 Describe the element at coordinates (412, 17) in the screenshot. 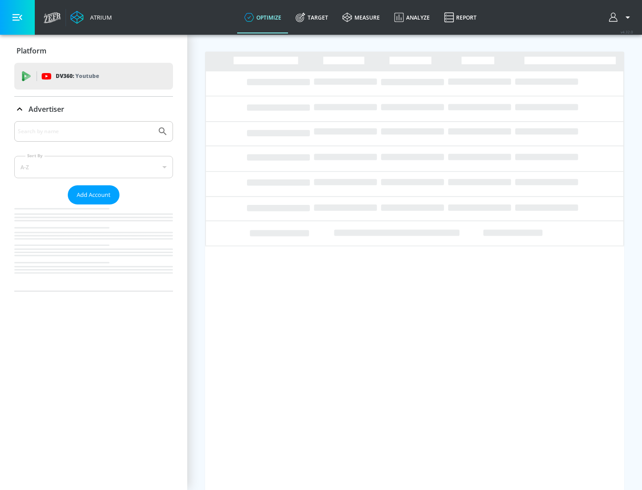

I see `a: Analyze` at that location.